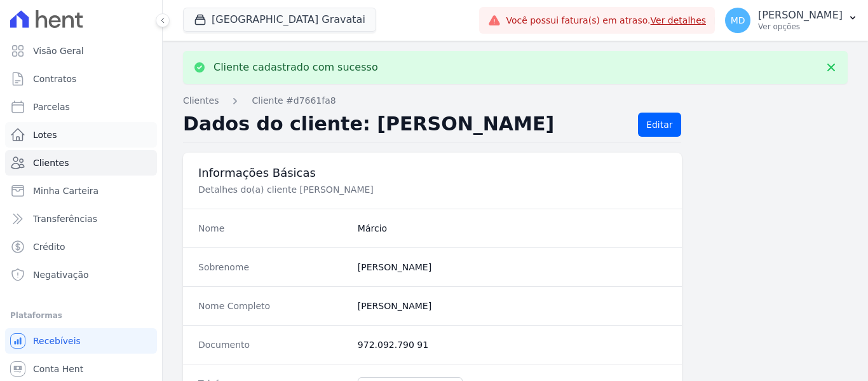  What do you see at coordinates (738, 20) in the screenshot?
I see `span: MD` at bounding box center [738, 20].